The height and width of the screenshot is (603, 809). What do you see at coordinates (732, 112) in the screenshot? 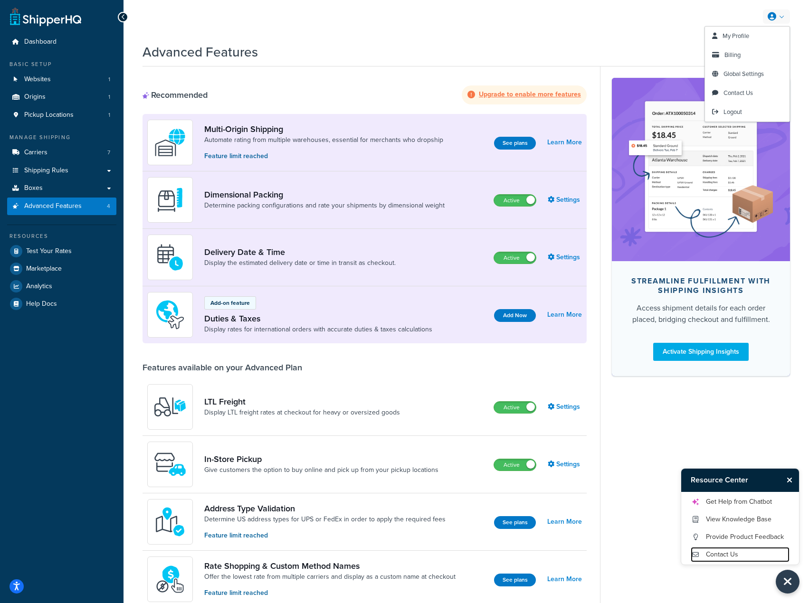
I see `span: Logout` at bounding box center [732, 112].